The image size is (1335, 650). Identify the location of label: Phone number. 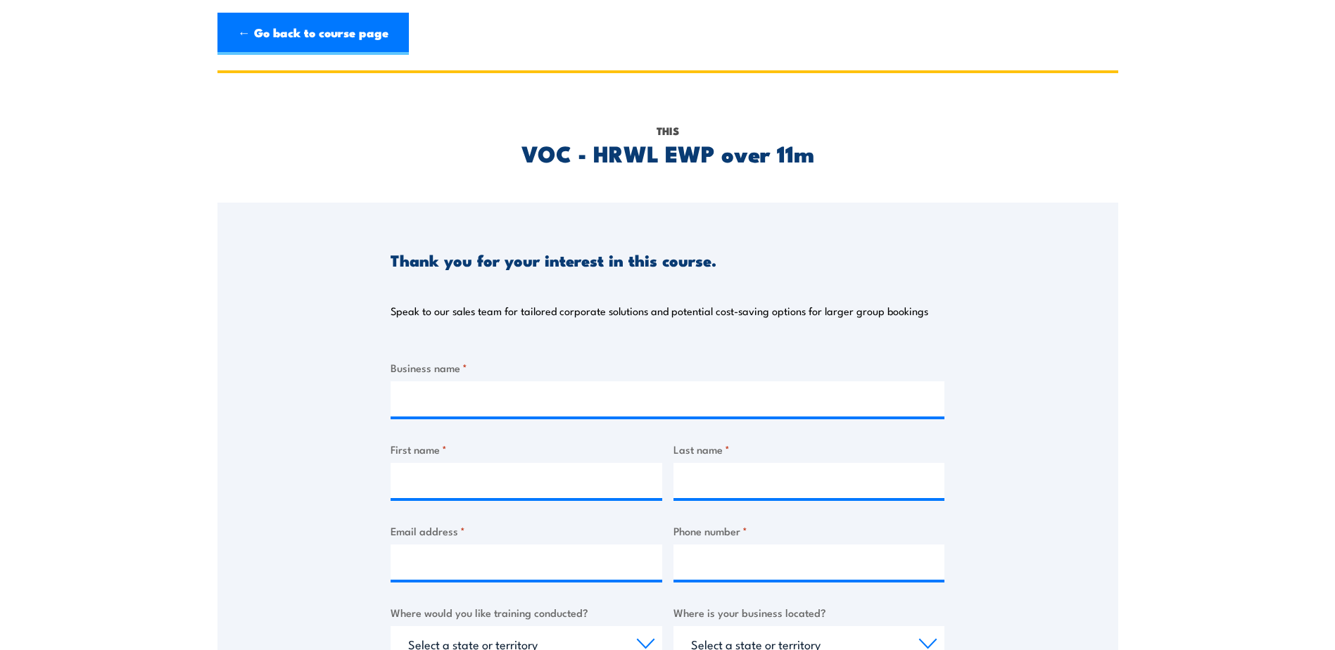
(809, 531).